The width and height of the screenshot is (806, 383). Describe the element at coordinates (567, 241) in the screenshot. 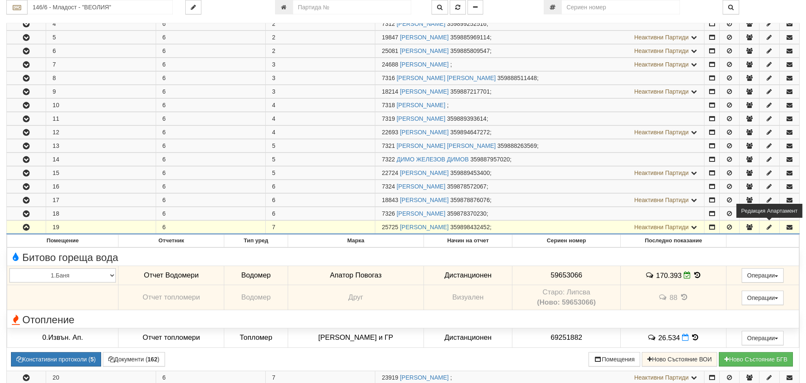

I see `th: Сериен номер` at that location.